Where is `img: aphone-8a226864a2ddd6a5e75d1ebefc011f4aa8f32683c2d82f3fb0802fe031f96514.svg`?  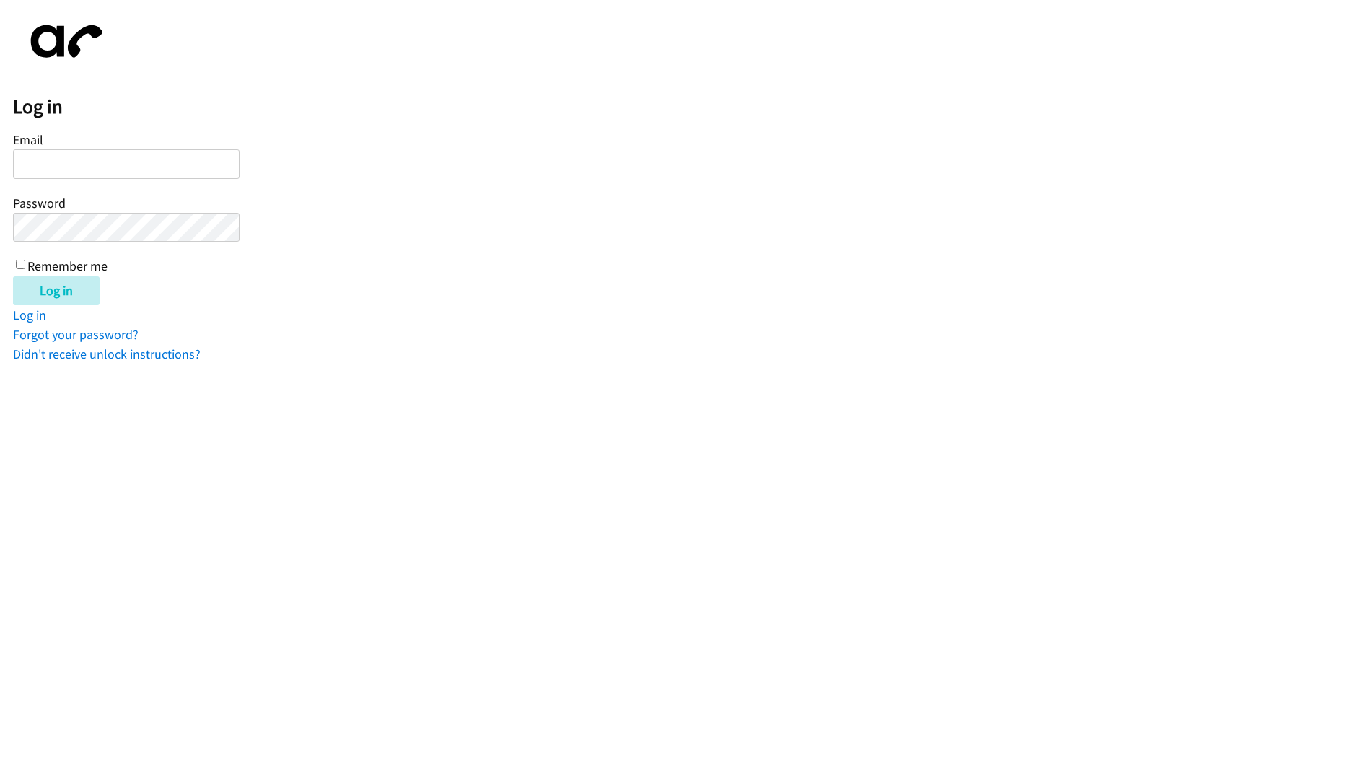
img: aphone-8a226864a2ddd6a5e75d1ebefc011f4aa8f32683c2d82f3fb0802fe031f96514.svg is located at coordinates (63, 41).